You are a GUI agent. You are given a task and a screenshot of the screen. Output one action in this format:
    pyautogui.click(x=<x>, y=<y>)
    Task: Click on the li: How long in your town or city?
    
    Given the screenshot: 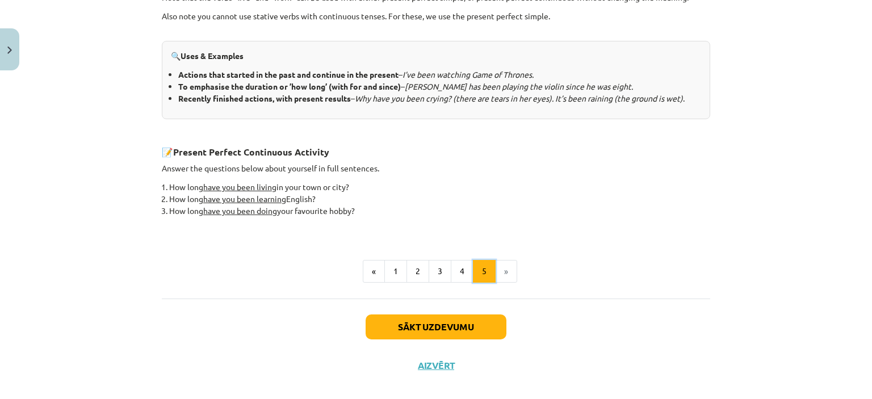 What is the action you would take?
    pyautogui.click(x=439, y=187)
    